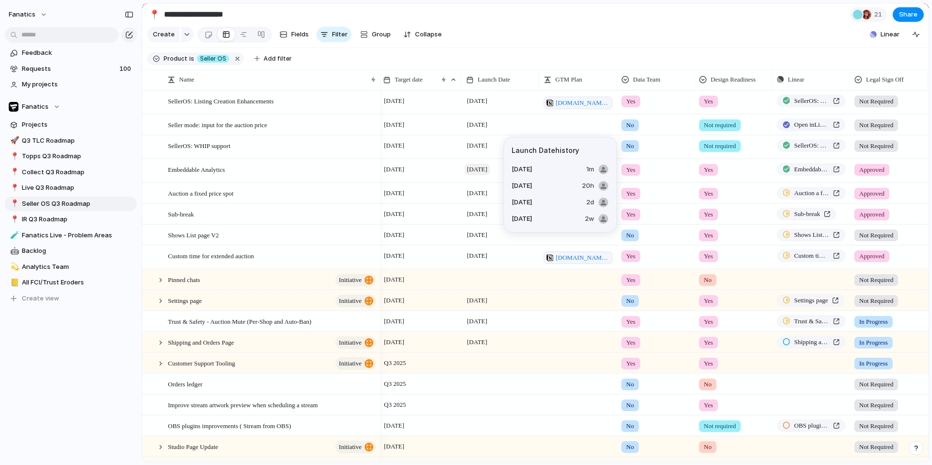 The image size is (932, 465). What do you see at coordinates (71, 267) in the screenshot?
I see `a: 💫Analytics Team` at bounding box center [71, 267].